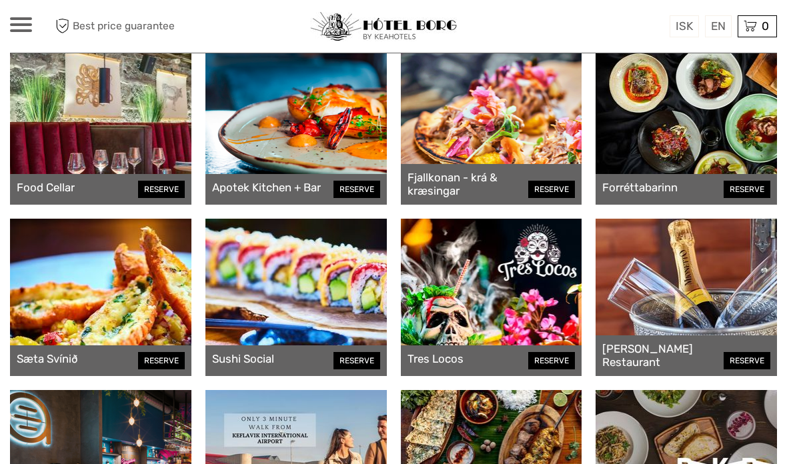 This screenshot has width=787, height=464. Describe the element at coordinates (266, 187) in the screenshot. I see `a: Apotek Kitchen + Bar` at that location.